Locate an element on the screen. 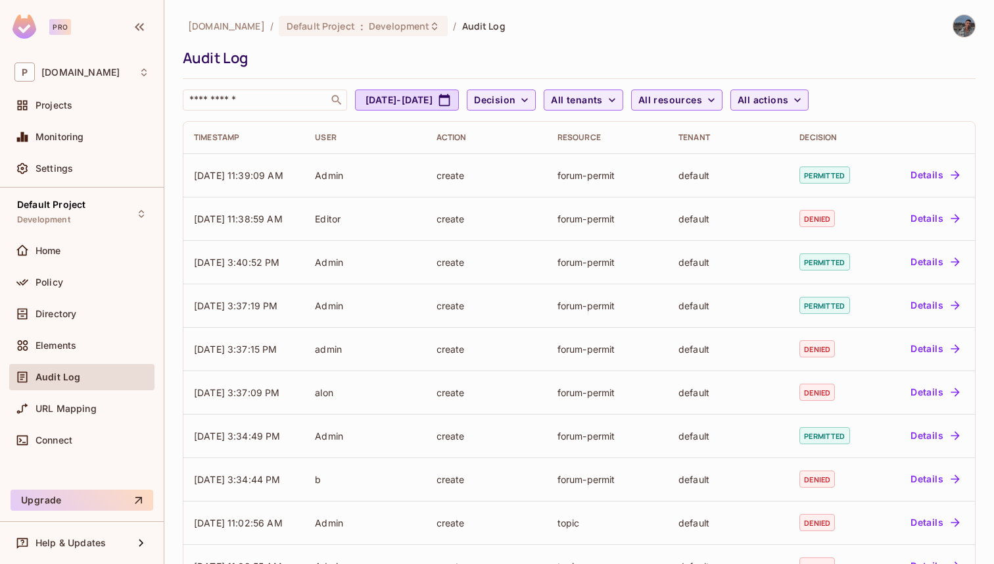 The width and height of the screenshot is (994, 564). span: Monitoring is located at coordinates (60, 137).